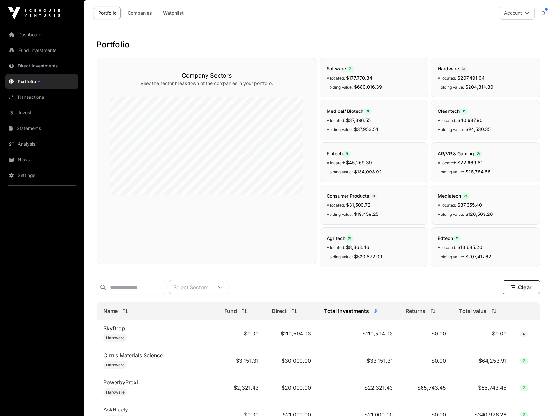 The height and width of the screenshot is (416, 553). Describe the element at coordinates (133, 355) in the screenshot. I see `a: Cirrus Materials Science` at that location.